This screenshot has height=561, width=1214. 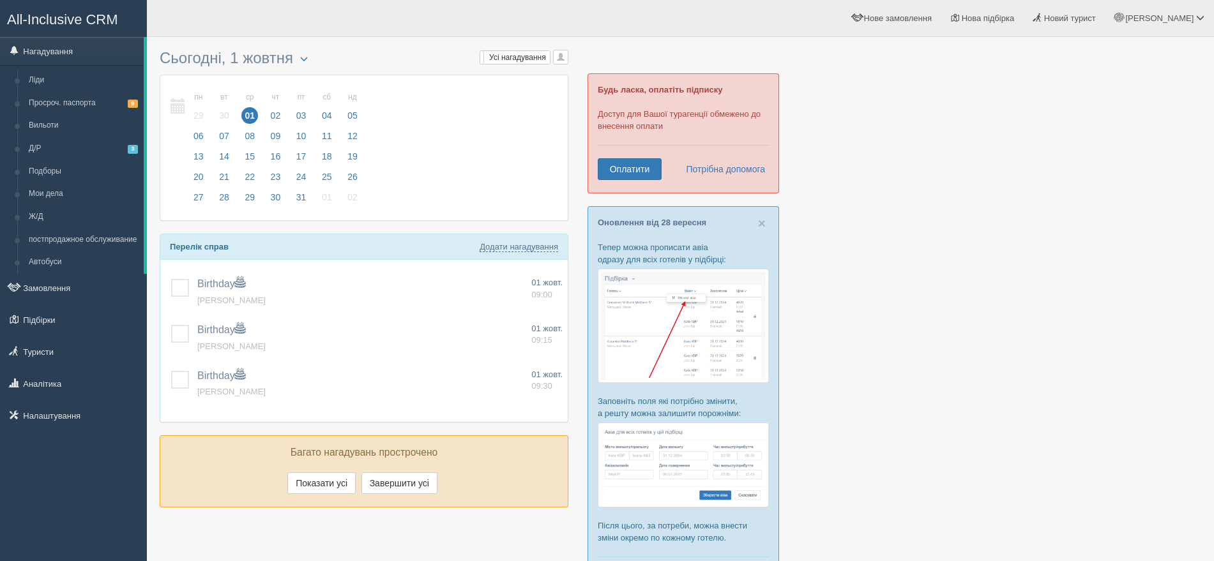 I want to click on a: 11, so click(x=327, y=139).